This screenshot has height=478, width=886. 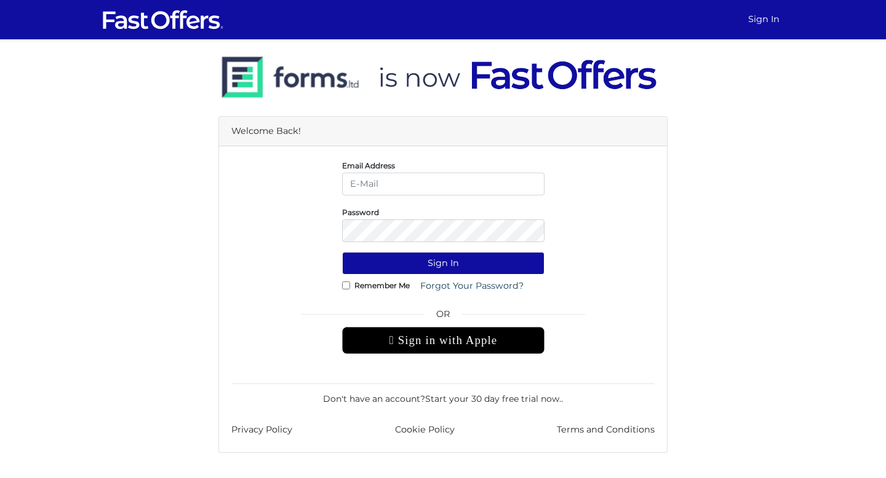 I want to click on label: Remember Me, so click(x=382, y=285).